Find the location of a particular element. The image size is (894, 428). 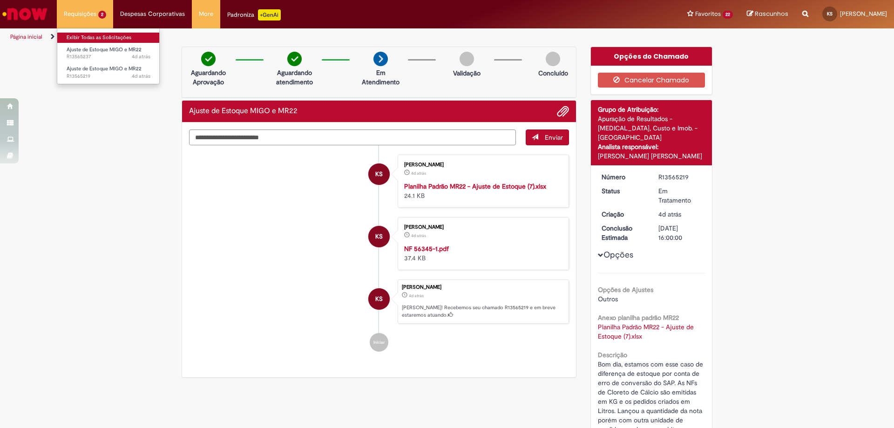

b: Descrição is located at coordinates (613, 355).